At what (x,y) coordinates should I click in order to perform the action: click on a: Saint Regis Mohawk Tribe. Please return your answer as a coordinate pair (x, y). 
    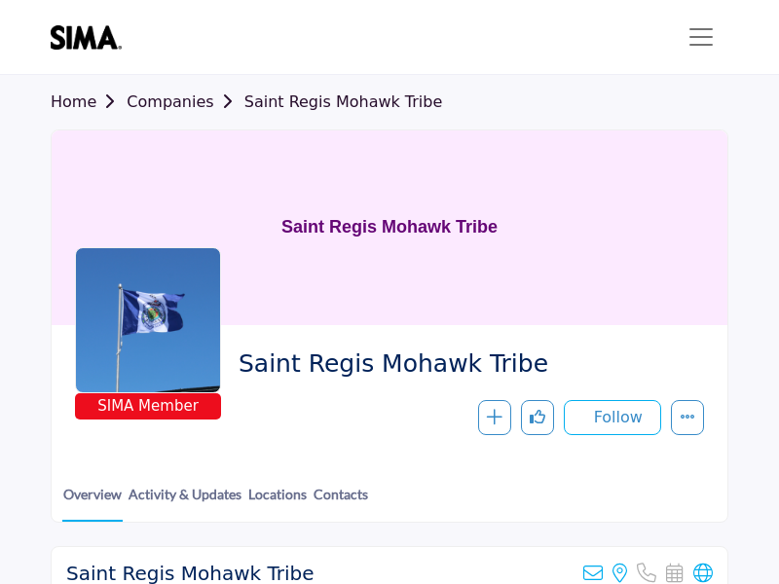
    Looking at the image, I should click on (344, 101).